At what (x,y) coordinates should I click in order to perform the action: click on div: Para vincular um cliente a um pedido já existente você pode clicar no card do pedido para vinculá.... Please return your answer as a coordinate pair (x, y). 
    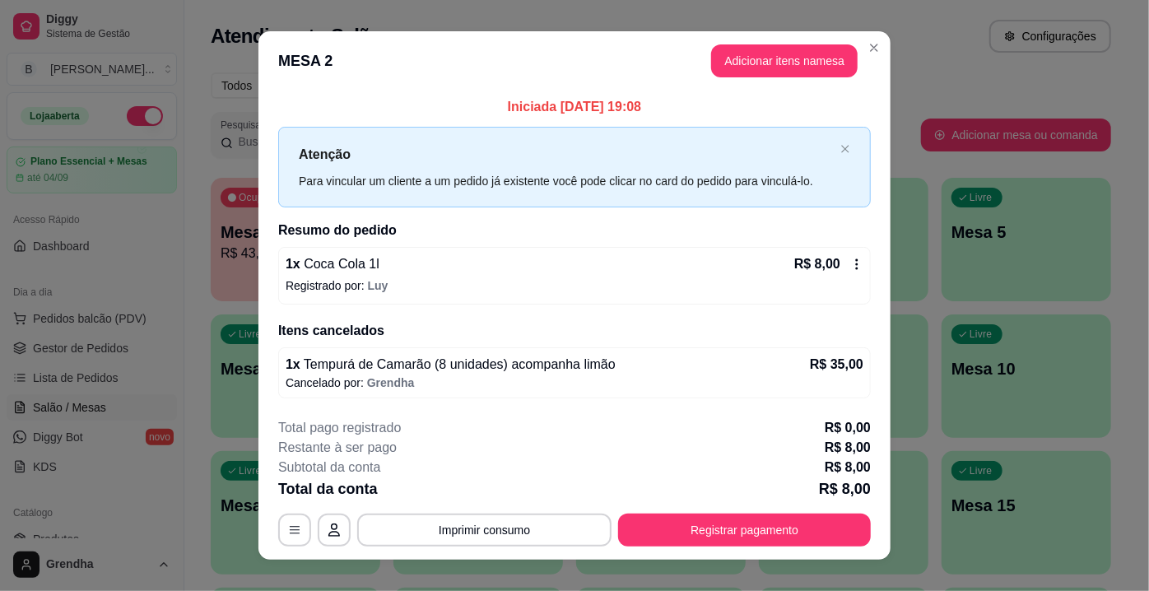
    Looking at the image, I should click on (566, 181).